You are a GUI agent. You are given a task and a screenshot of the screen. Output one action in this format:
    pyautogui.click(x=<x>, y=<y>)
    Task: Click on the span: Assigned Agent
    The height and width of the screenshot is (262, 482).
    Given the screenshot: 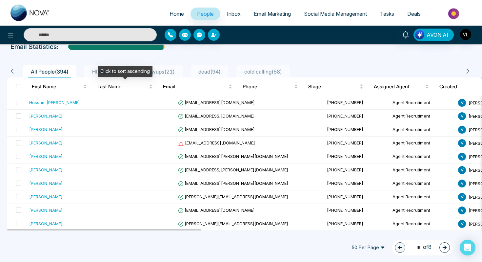 What is the action you would take?
    pyautogui.click(x=399, y=87)
    